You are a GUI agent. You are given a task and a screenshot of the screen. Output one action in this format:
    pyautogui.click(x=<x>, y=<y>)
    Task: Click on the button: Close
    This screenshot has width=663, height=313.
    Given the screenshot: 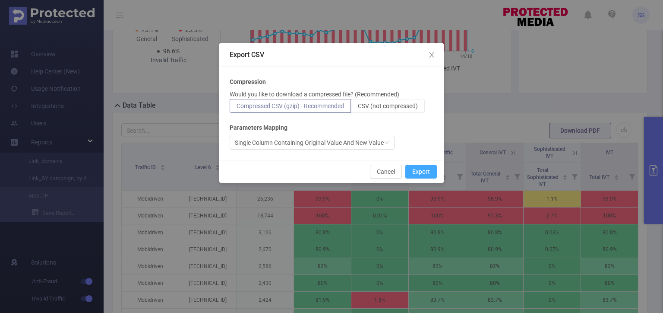 What is the action you would take?
    pyautogui.click(x=432, y=55)
    